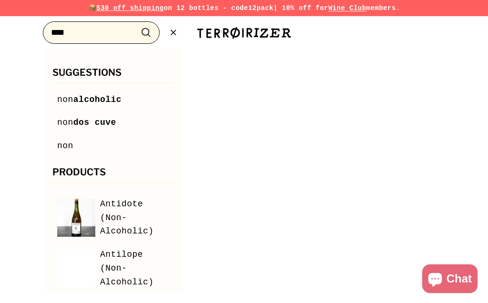 This screenshot has width=488, height=303. I want to click on a: nonalcoholic, so click(112, 100).